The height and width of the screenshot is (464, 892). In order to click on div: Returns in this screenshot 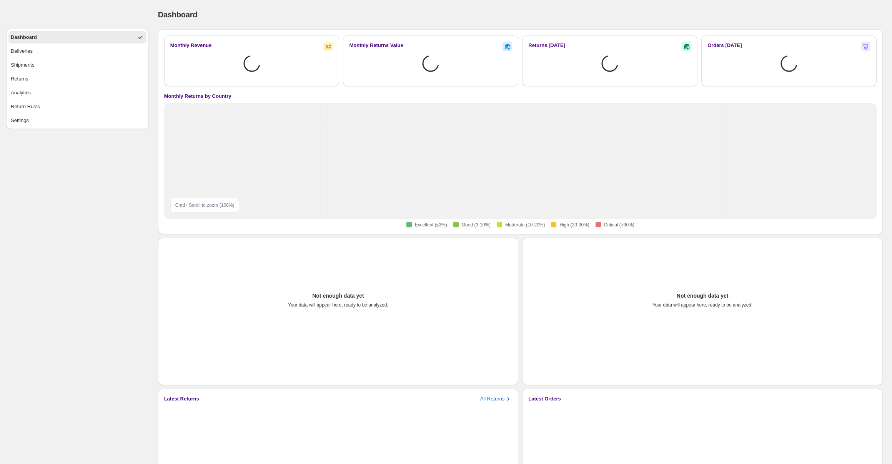, I will do `click(20, 79)`.